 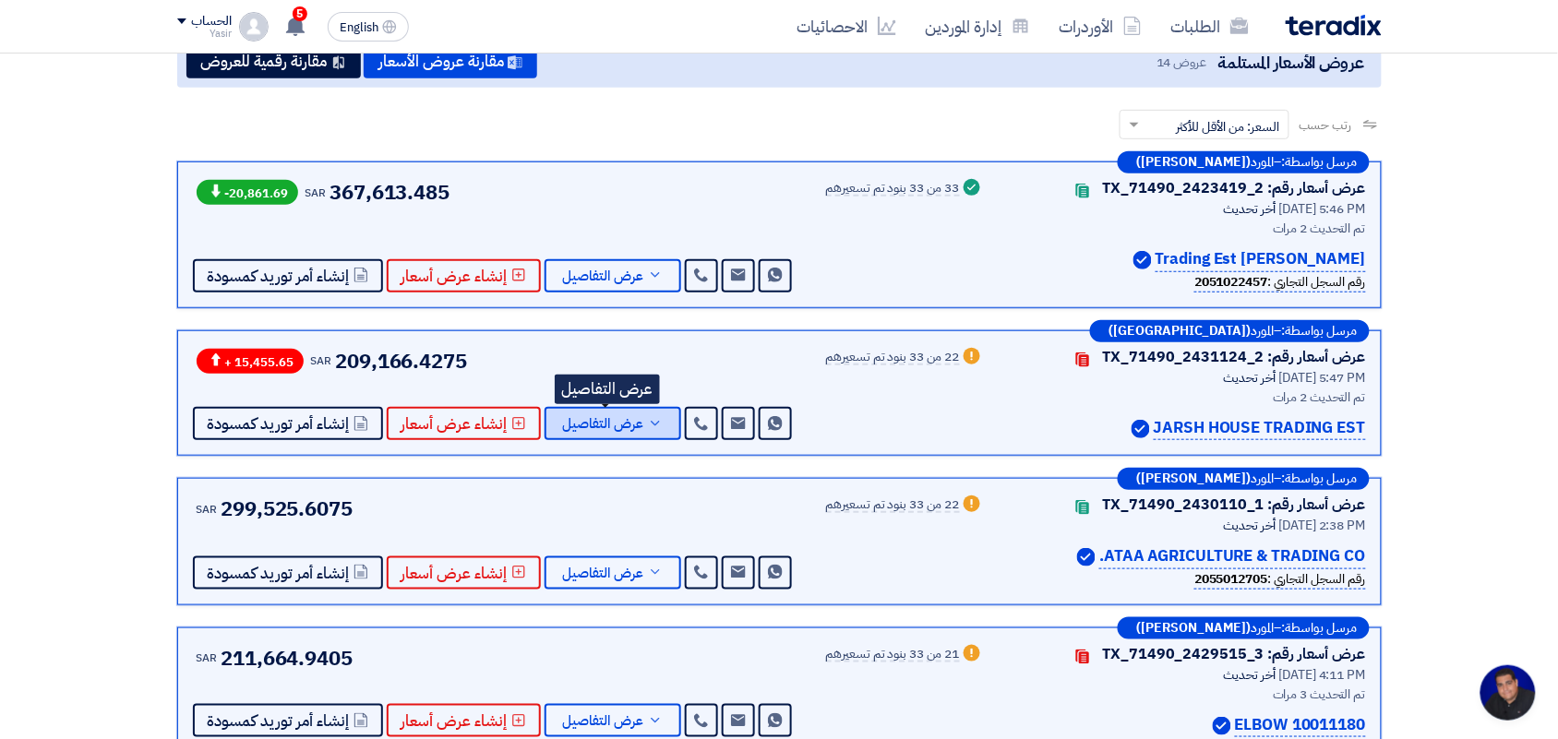 What do you see at coordinates (273, 62) in the screenshot?
I see `button: مقارنة رقمية للعروض` at bounding box center [273, 62].